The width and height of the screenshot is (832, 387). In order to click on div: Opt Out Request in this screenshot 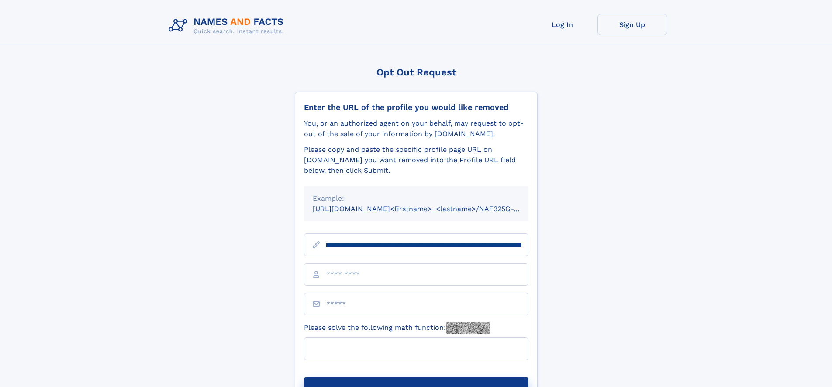, I will do `click(416, 72)`.